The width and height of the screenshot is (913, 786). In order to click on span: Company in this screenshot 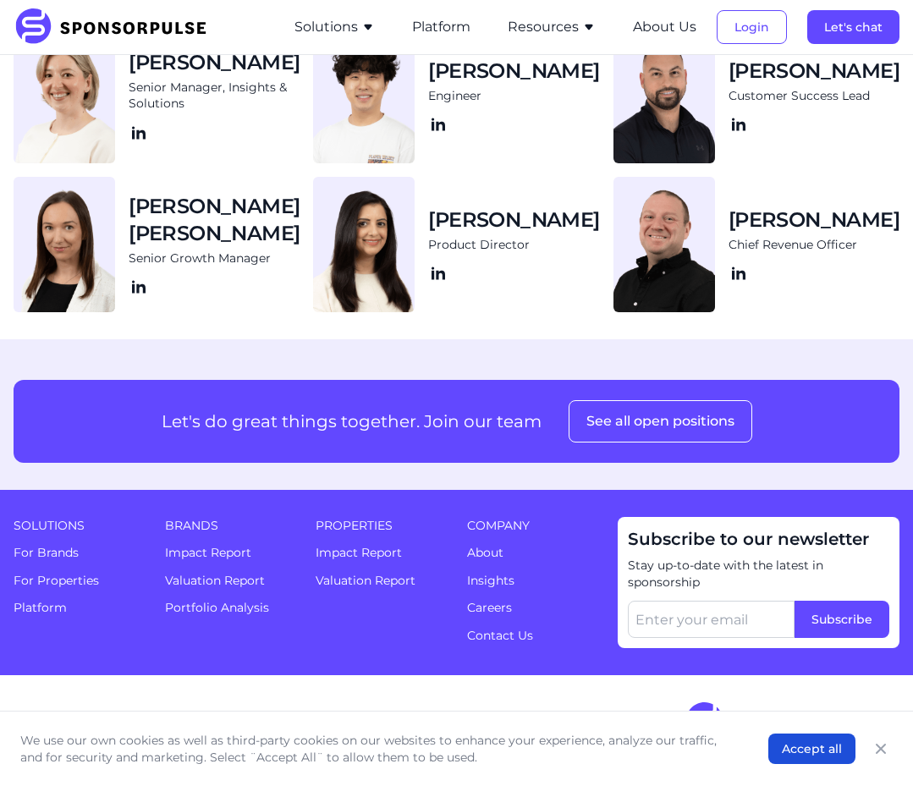, I will do `click(532, 526)`.